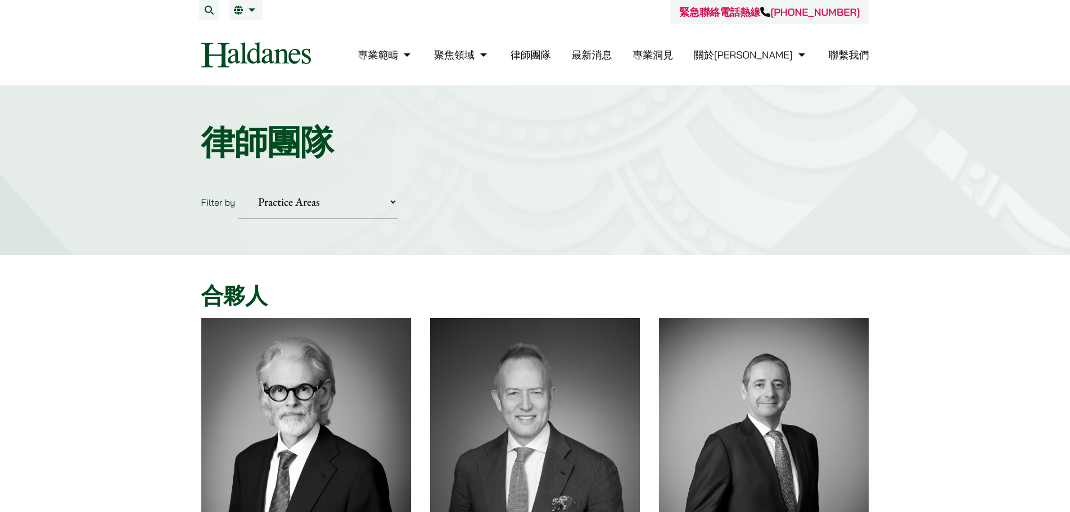  I want to click on h2: 合夥人, so click(535, 296).